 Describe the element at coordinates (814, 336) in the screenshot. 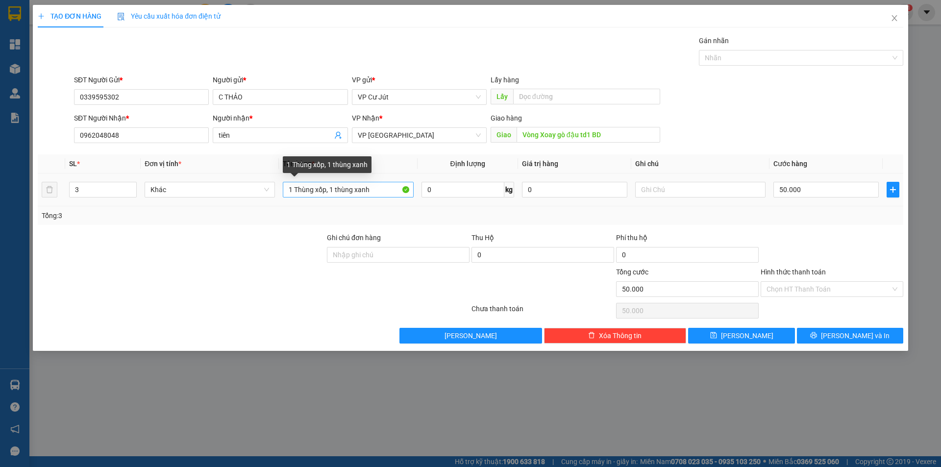

I see `span: printer` at that location.